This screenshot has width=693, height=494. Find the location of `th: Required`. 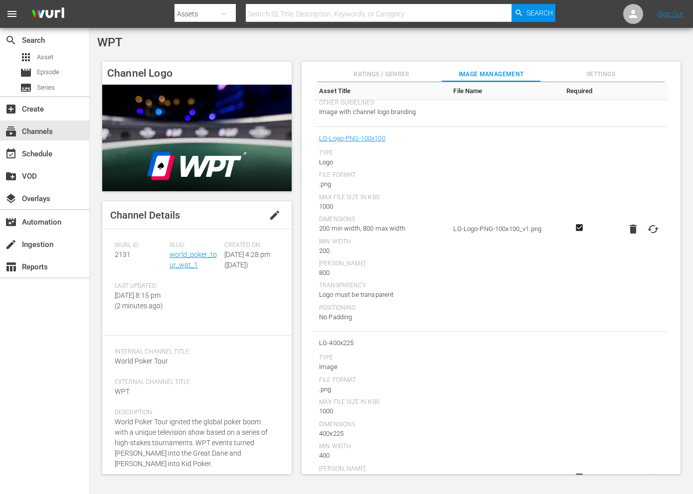

th: Required is located at coordinates (579, 91).